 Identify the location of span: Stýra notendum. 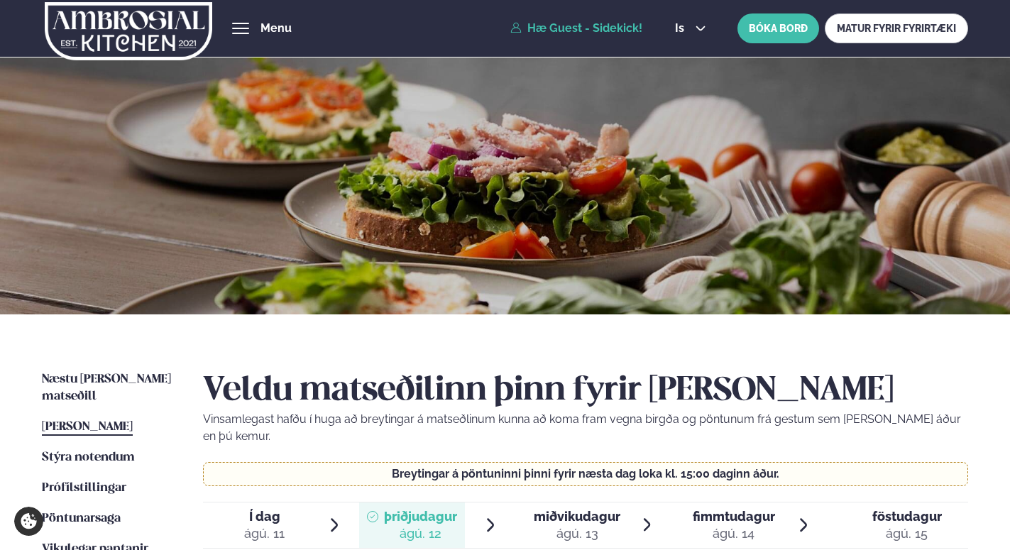
(88, 457).